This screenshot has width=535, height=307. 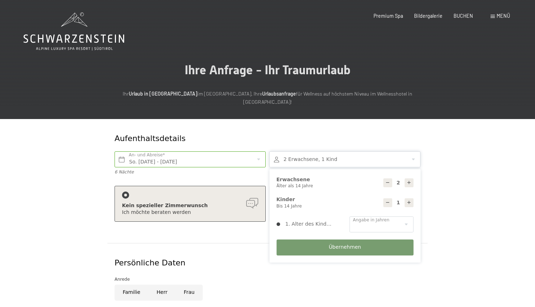 I want to click on span: Premium Spa, so click(x=388, y=16).